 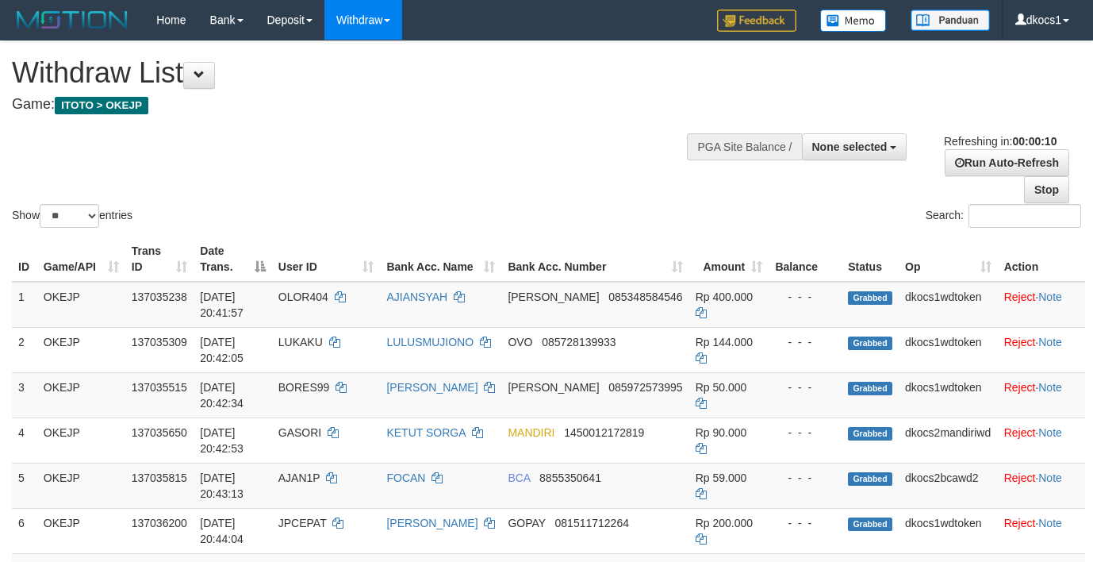 I want to click on span: GASORI, so click(x=300, y=432).